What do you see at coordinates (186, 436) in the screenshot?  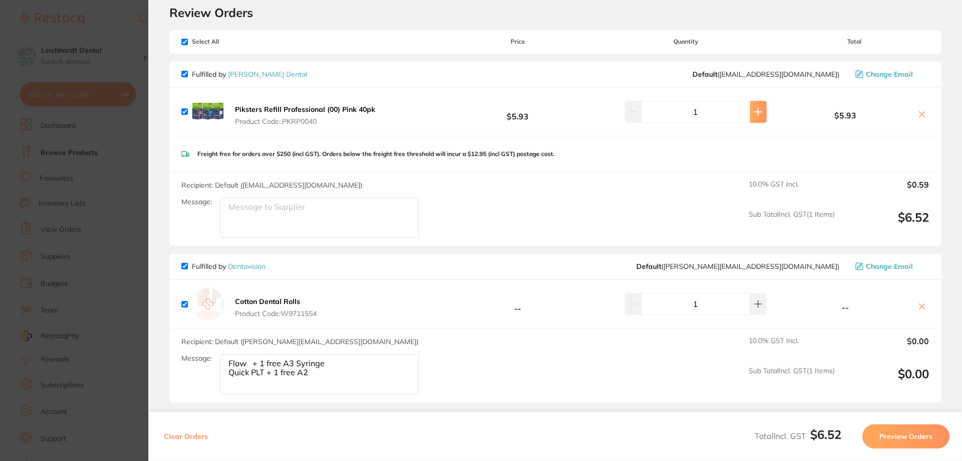 I see `button: Clear Orders` at bounding box center [186, 436].